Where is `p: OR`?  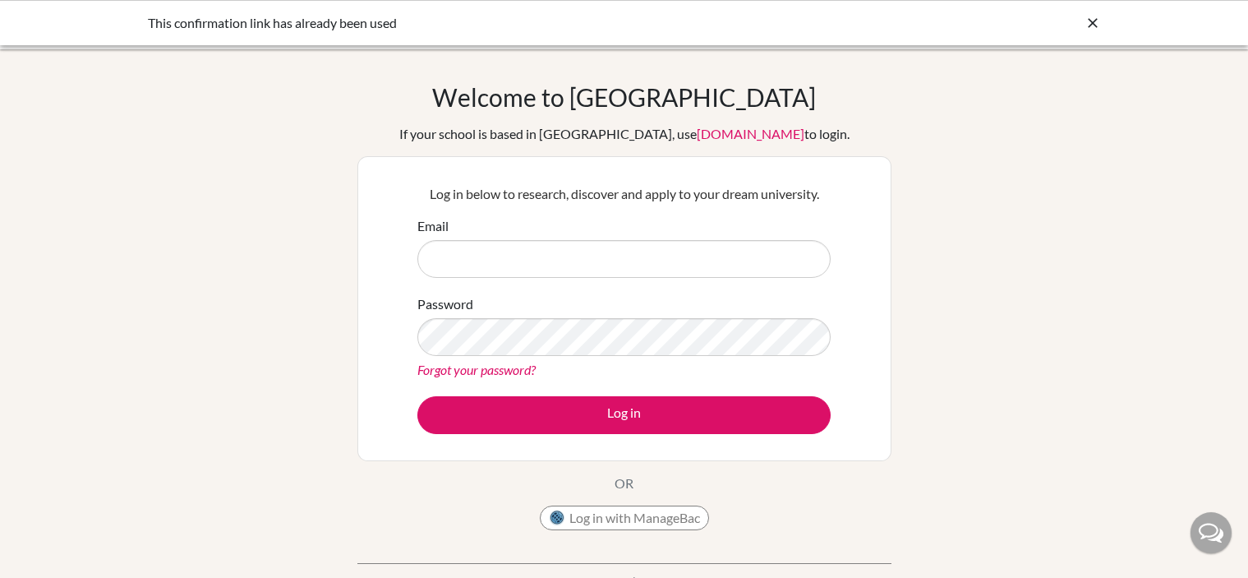 p: OR is located at coordinates (624, 483).